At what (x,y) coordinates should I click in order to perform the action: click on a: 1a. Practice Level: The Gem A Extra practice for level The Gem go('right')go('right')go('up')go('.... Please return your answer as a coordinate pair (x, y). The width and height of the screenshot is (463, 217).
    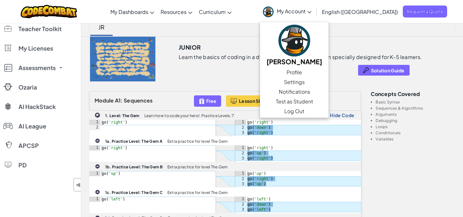
    Looking at the image, I should click on (225, 149).